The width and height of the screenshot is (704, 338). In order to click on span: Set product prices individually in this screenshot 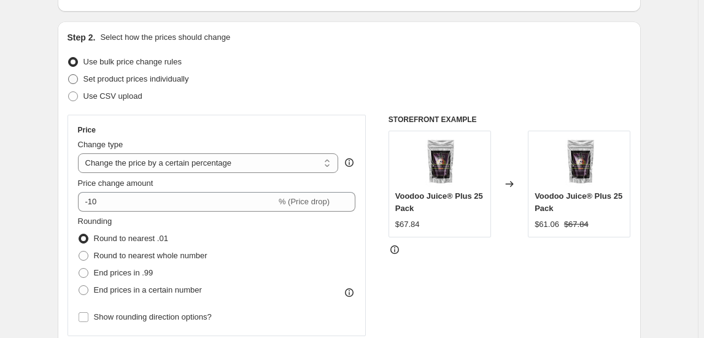, I will do `click(136, 79)`.